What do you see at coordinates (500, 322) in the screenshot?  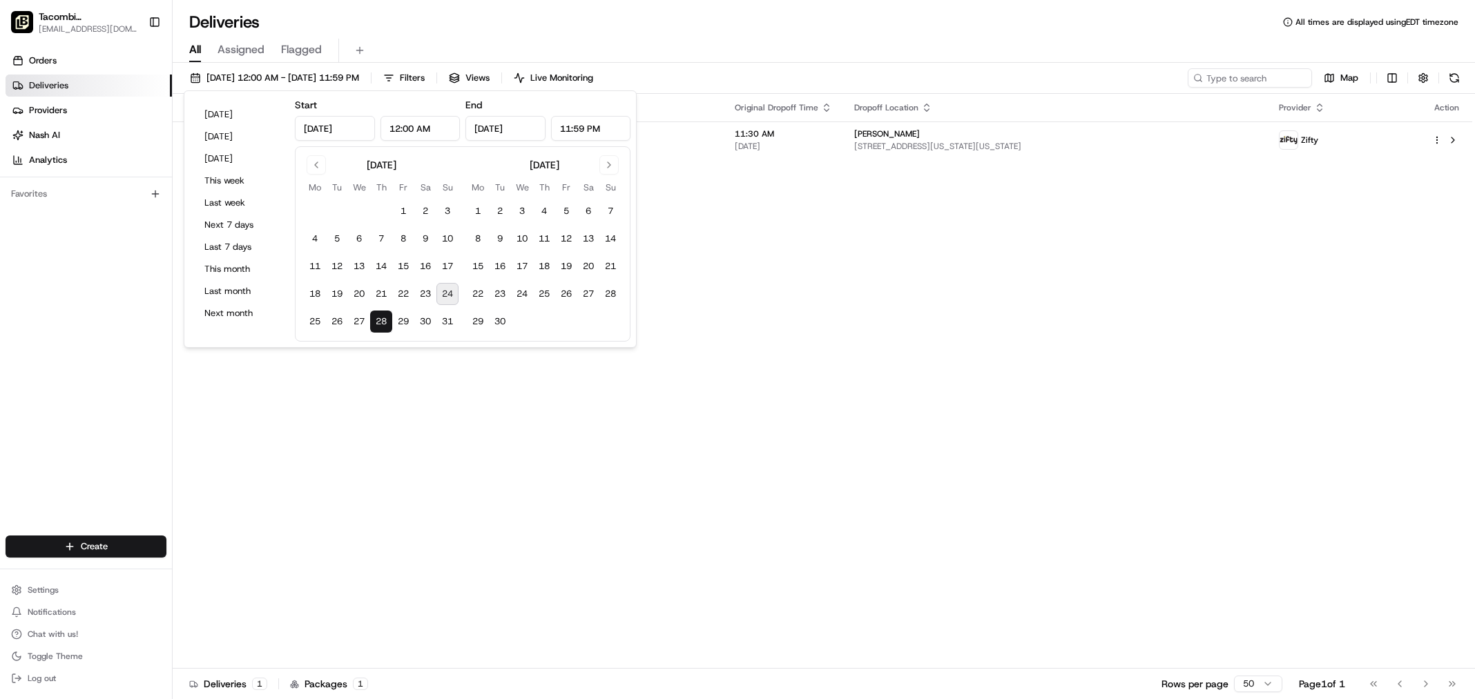 I see `button: 30` at bounding box center [500, 322].